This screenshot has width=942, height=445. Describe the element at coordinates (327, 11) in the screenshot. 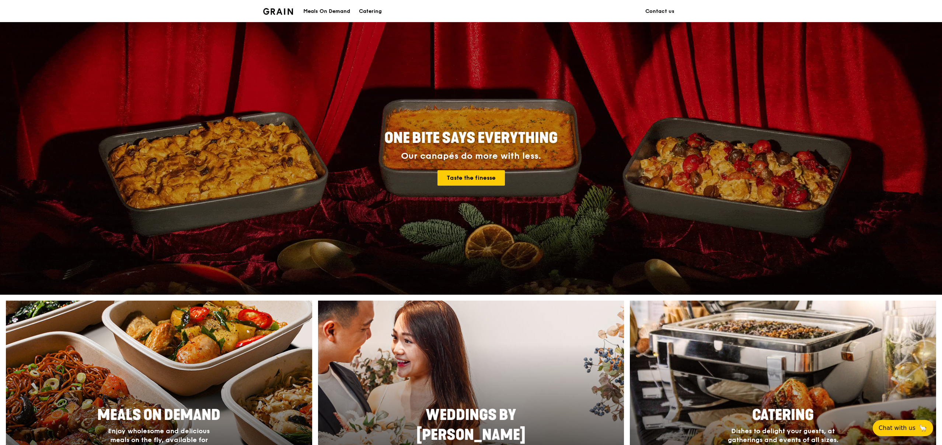

I see `div: Meals On Demand` at that location.